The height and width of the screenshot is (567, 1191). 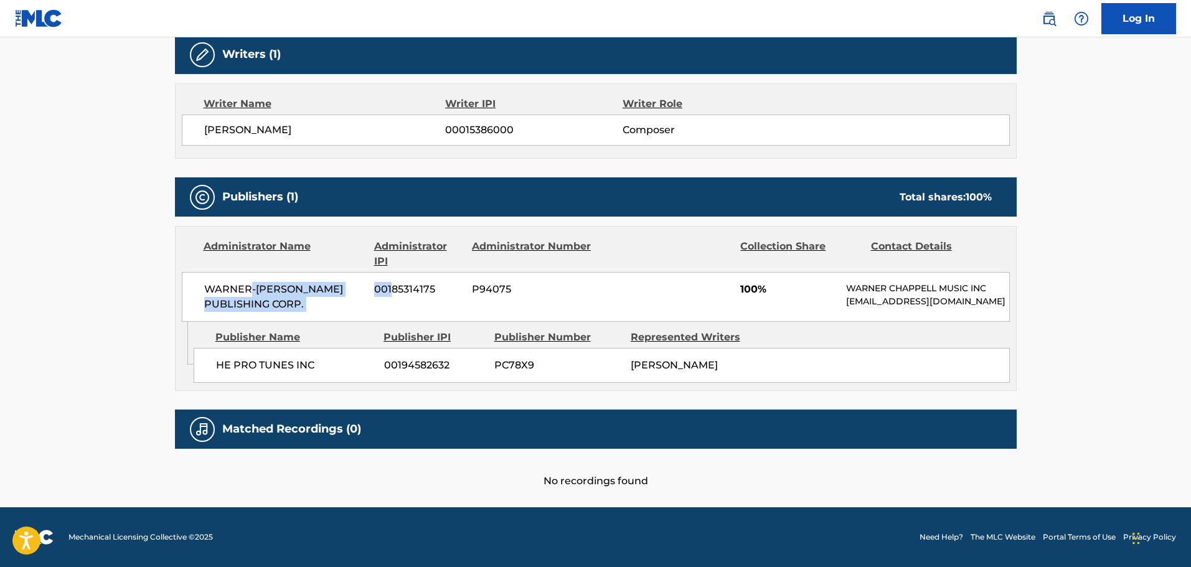 I want to click on img: Writers, so click(x=202, y=55).